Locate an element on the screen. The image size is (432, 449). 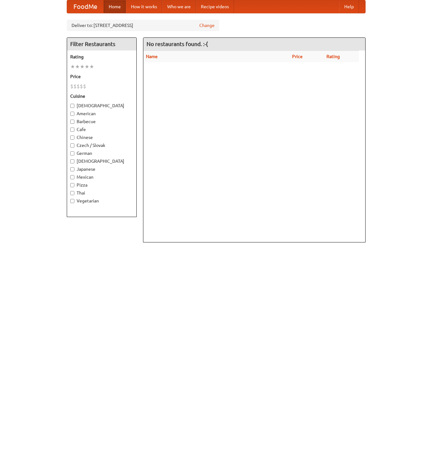
input: Vegetarian is located at coordinates (72, 201).